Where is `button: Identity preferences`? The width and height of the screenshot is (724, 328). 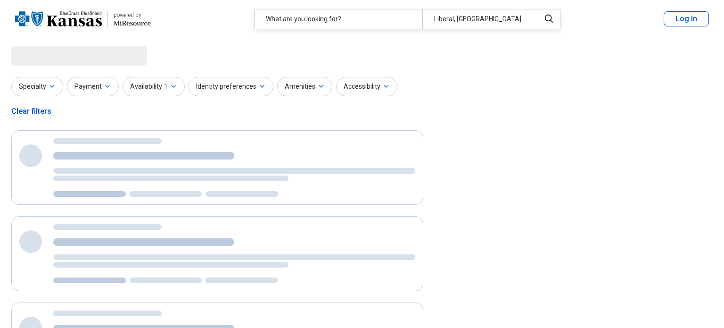 button: Identity preferences is located at coordinates (231, 86).